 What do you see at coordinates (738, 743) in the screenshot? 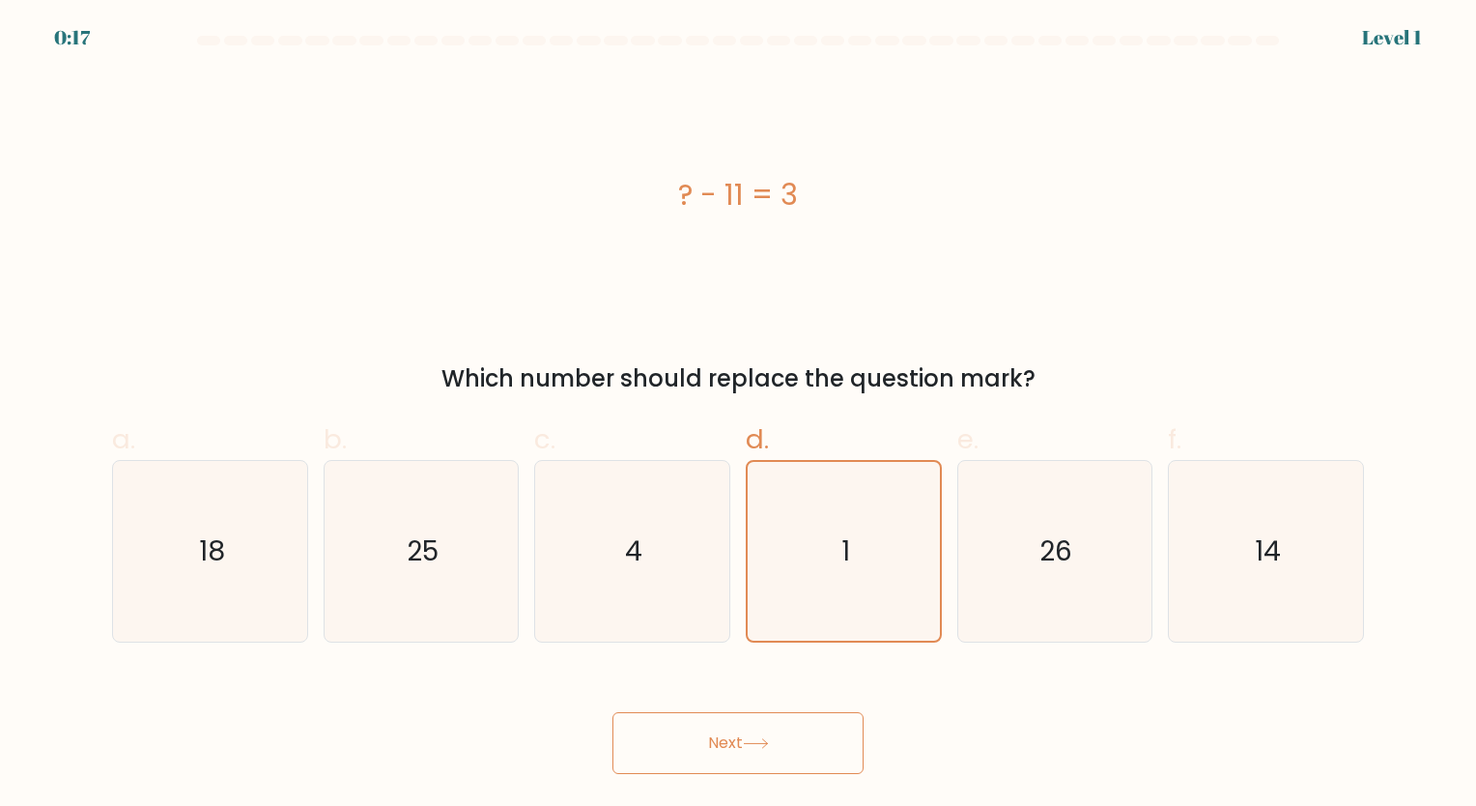
I see `button: Next` at bounding box center [738, 743].